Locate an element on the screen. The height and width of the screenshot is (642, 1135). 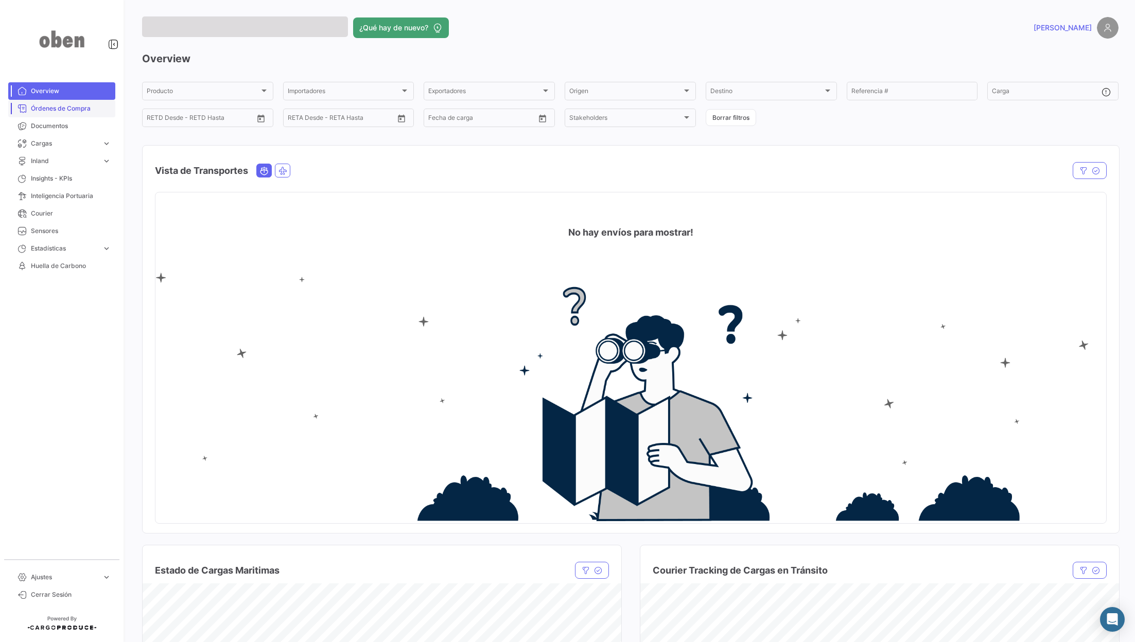
button: Borrar filtros is located at coordinates (731, 117).